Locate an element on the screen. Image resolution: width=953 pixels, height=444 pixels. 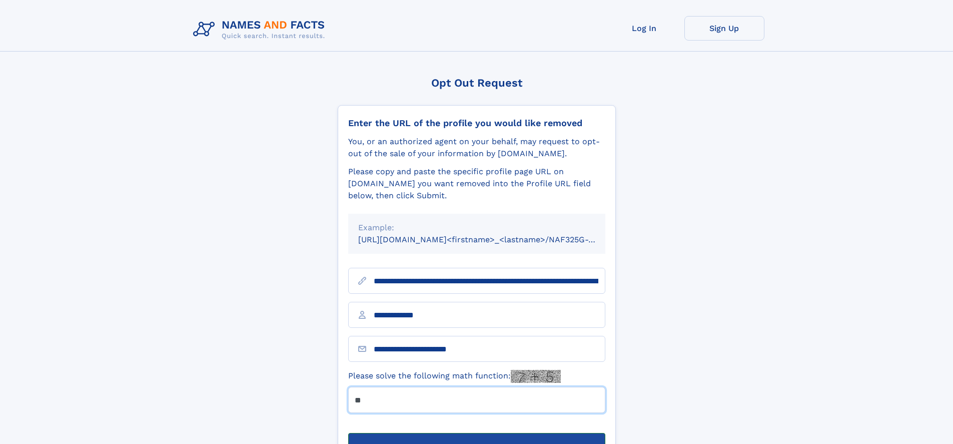
div: Example: is located at coordinates (477, 228).